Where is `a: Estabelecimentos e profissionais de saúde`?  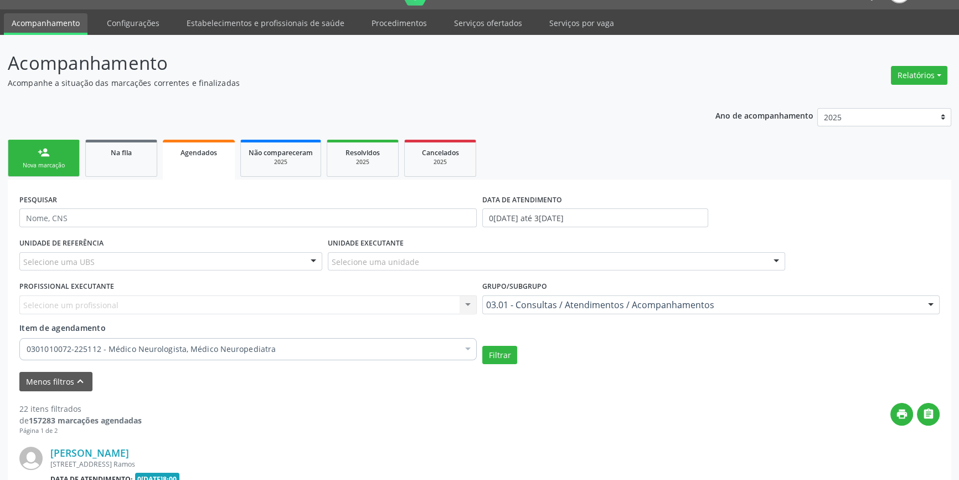 a: Estabelecimentos e profissionais de saúde is located at coordinates (265, 23).